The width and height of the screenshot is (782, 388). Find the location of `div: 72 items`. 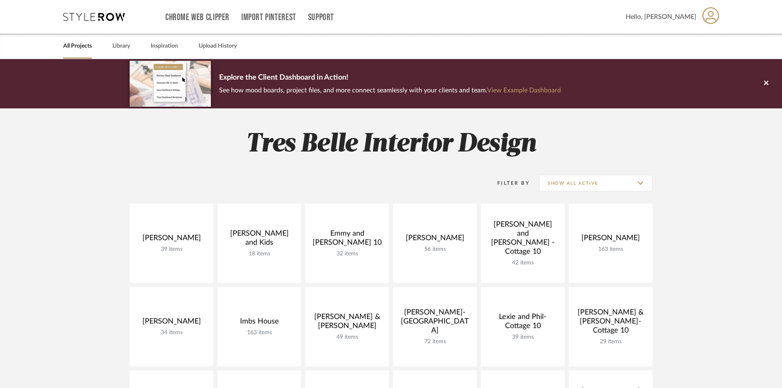

div: 72 items is located at coordinates (435, 342).